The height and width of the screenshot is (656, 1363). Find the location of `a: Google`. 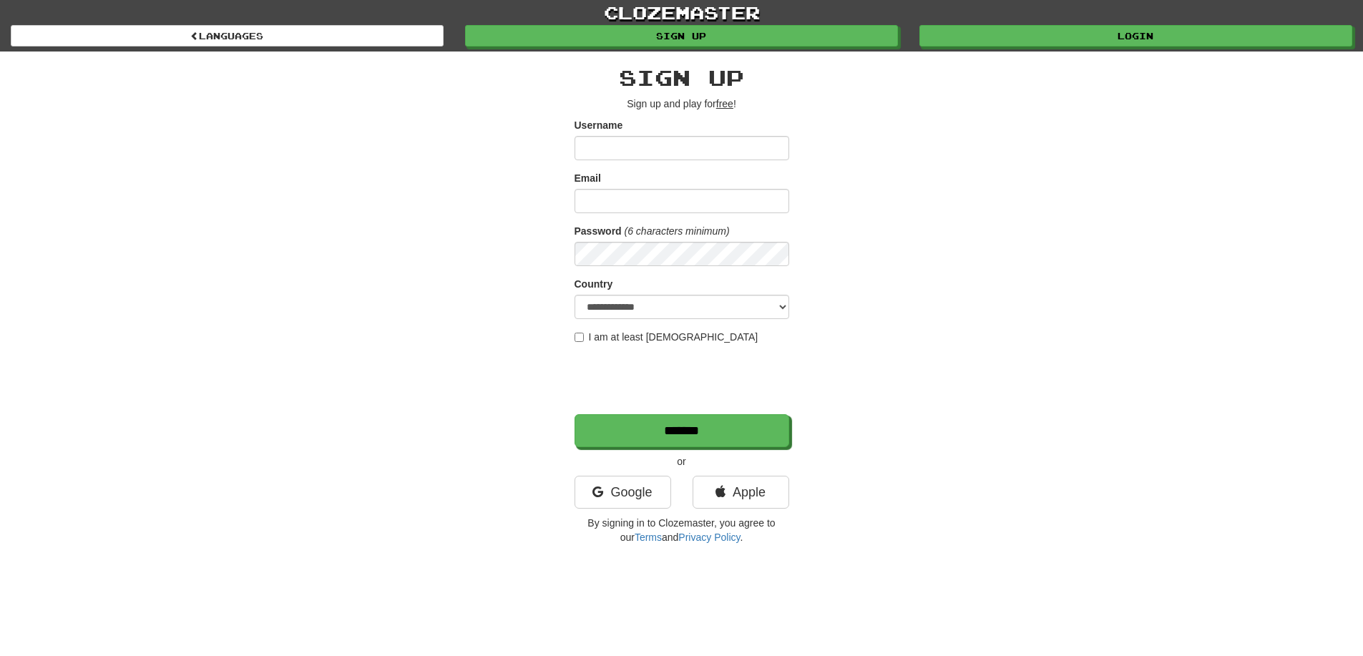

a: Google is located at coordinates (622, 492).